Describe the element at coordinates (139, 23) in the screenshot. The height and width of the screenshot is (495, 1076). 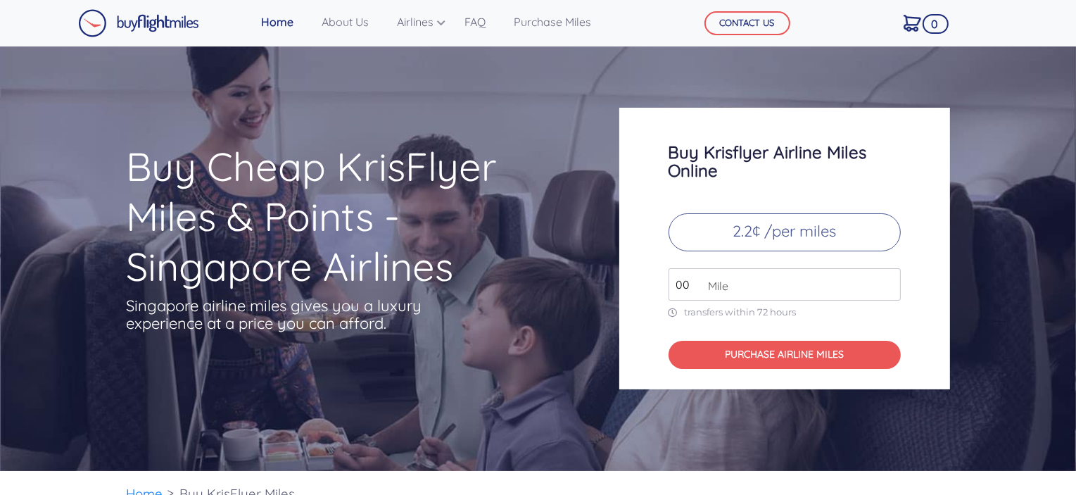
I see `img: Buy Flight Miles Logo` at that location.